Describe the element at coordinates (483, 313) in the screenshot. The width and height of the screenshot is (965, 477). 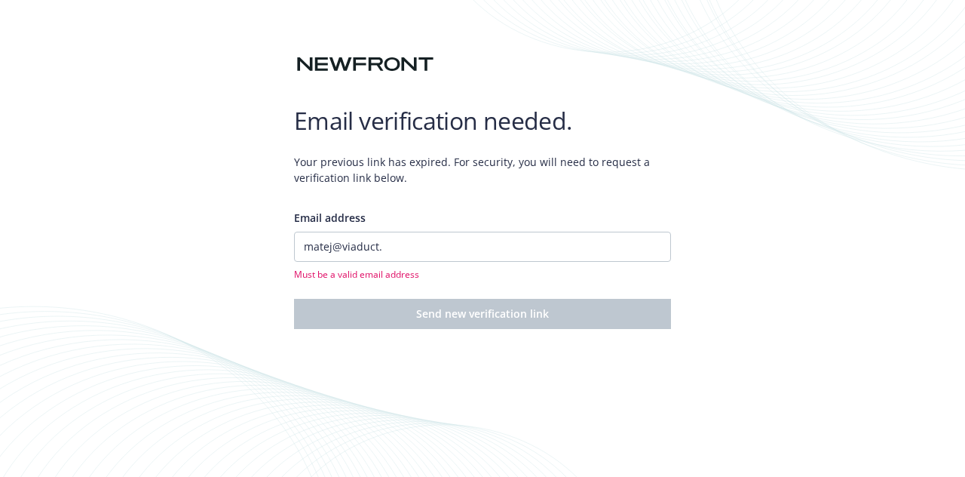
I see `span: Send new verification link` at that location.